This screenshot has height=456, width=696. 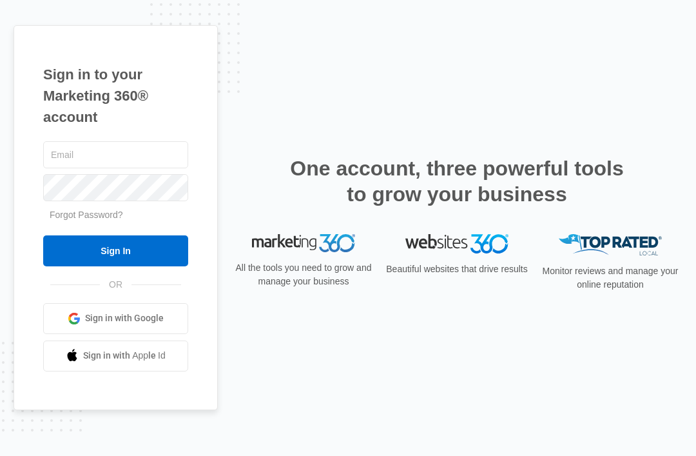 I want to click on img: Marketing 360, so click(x=304, y=243).